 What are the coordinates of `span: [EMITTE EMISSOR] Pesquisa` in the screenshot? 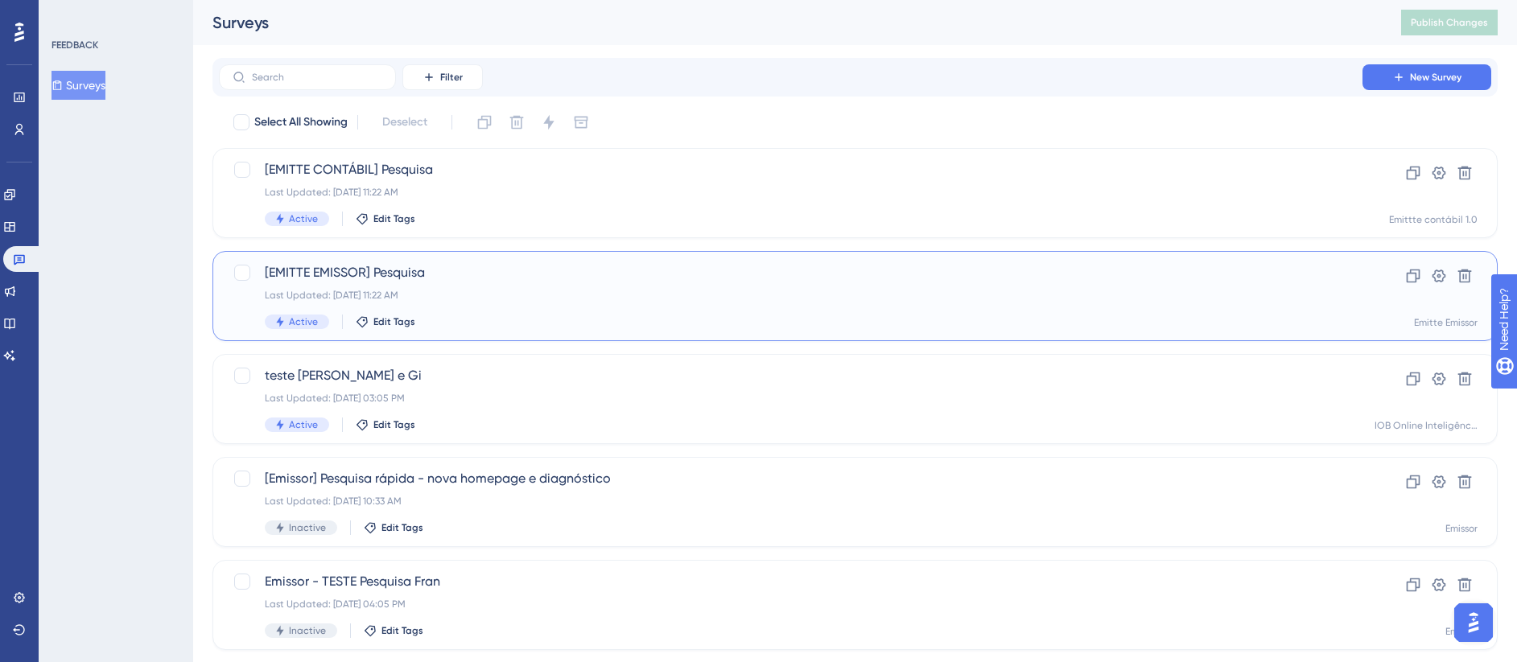 It's located at (790, 273).